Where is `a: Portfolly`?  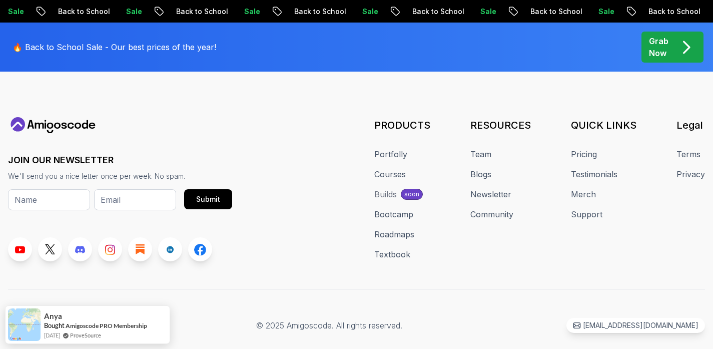
a: Portfolly is located at coordinates (391, 154).